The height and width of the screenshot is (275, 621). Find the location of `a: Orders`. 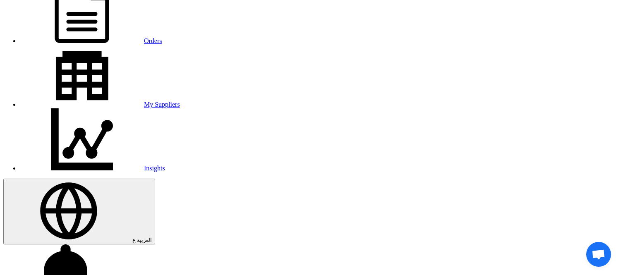

a: Orders is located at coordinates (91, 41).